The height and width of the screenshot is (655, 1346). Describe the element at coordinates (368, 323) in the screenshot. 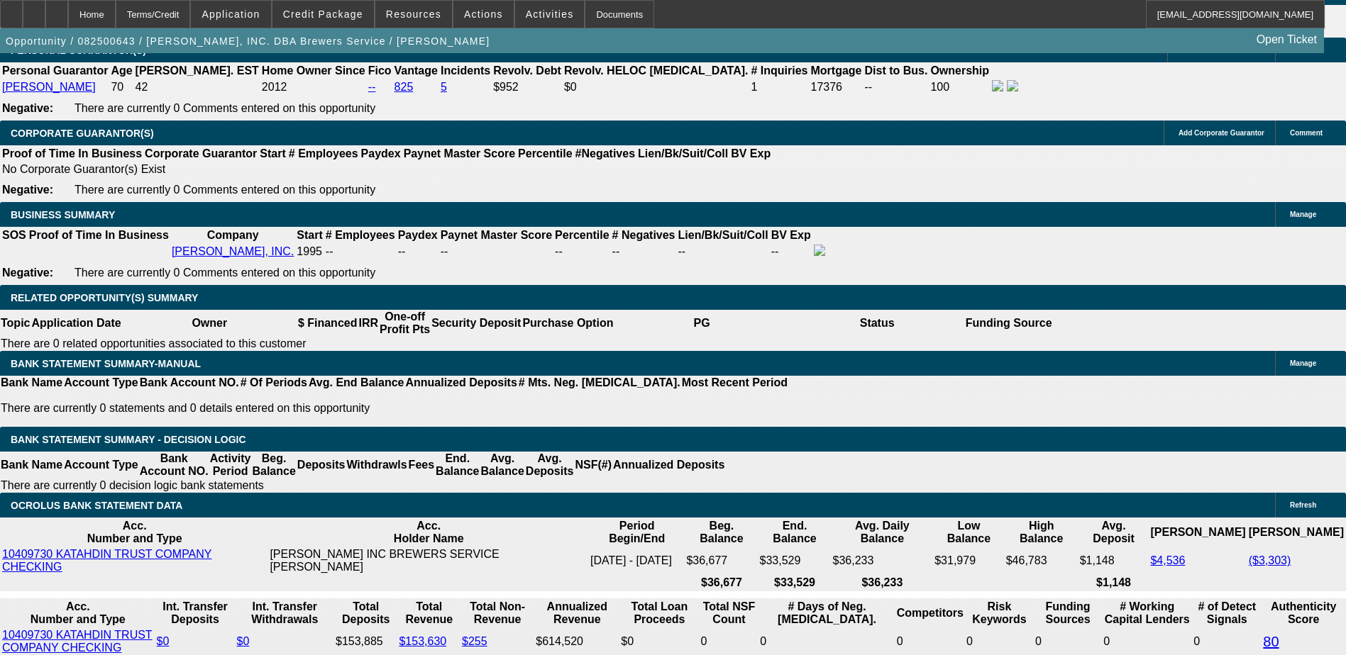

I see `th: IRR` at that location.